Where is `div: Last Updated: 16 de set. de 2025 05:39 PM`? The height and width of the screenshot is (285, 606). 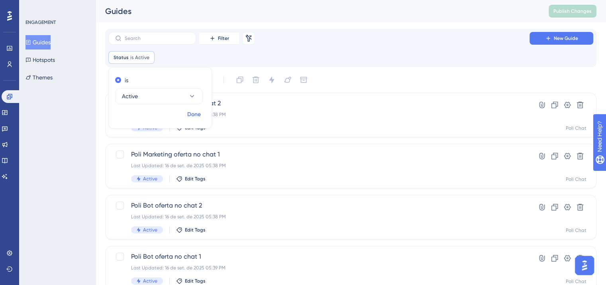
div: Last Updated: 16 de set. de 2025 05:39 PM is located at coordinates (319, 267).